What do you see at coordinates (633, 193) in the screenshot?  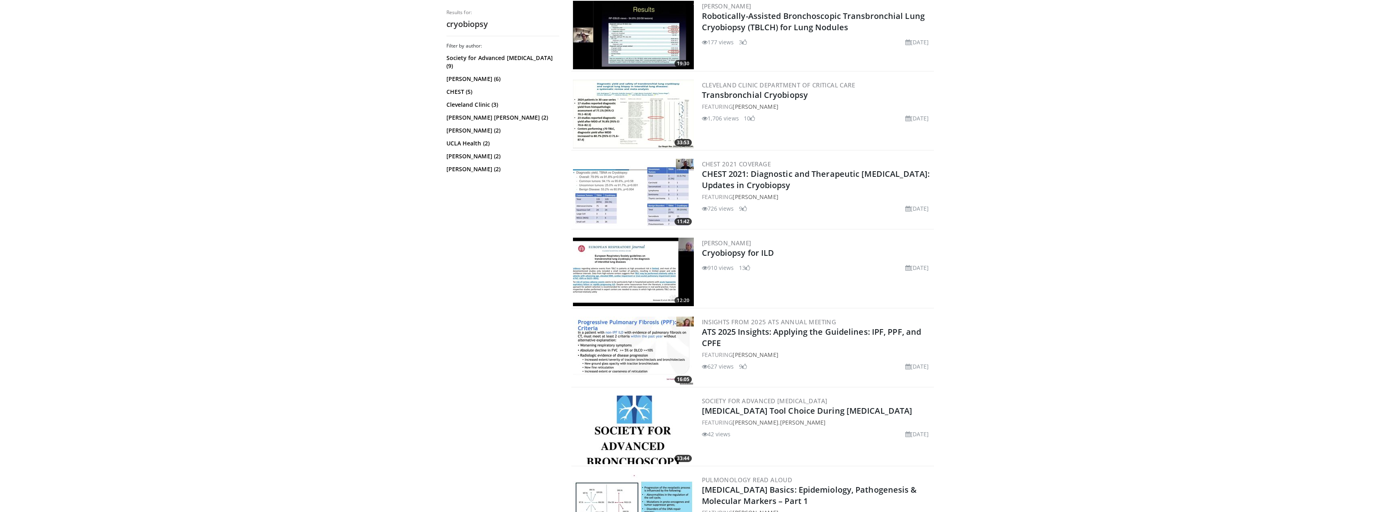 I see `img: 09a74220-a696-4582-a339-bd4b0b4030f3.300x170_q85_crop-smart_upscale.jpg` at bounding box center [633, 193].